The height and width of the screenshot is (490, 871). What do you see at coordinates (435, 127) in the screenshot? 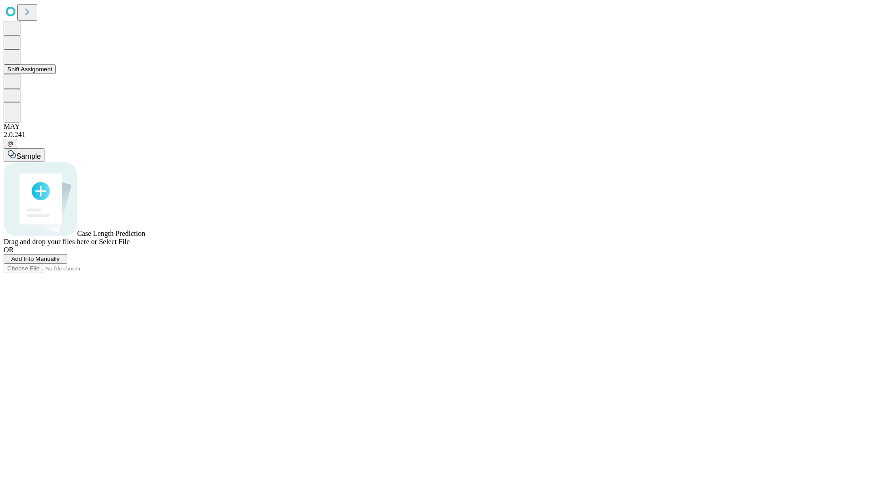
I see `div: MAY` at bounding box center [435, 127].